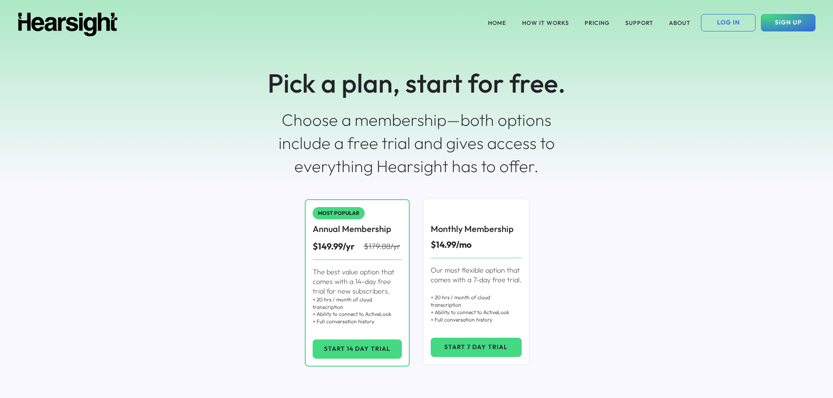 The width and height of the screenshot is (833, 398). What do you see at coordinates (417, 143) in the screenshot?
I see `div: Choose a membership—both options include a free trial and gives access to everything Hearsight ha...` at bounding box center [417, 143].